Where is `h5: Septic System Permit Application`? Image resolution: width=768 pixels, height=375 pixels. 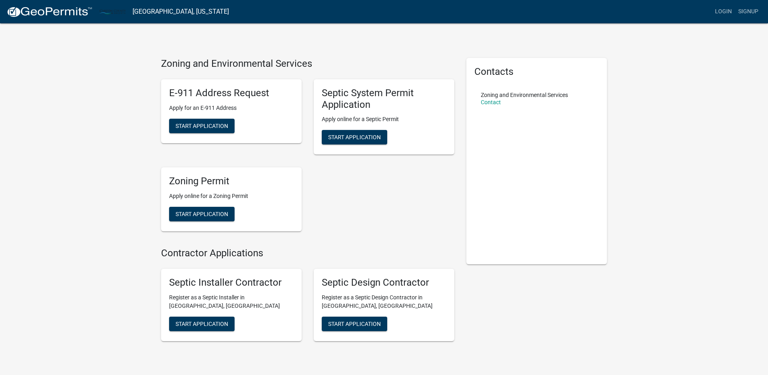 h5: Septic System Permit Application is located at coordinates (384, 99).